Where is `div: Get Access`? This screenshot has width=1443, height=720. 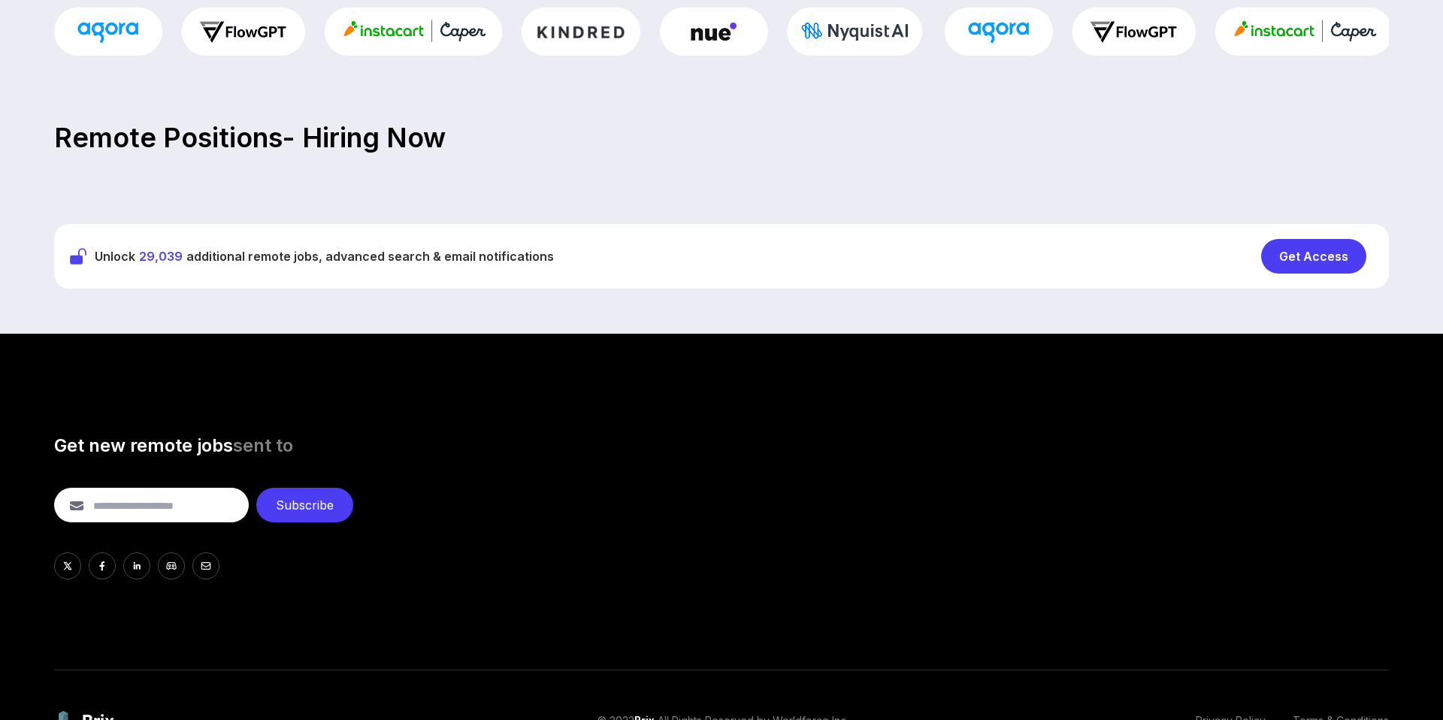
div: Get Access is located at coordinates (1314, 256).